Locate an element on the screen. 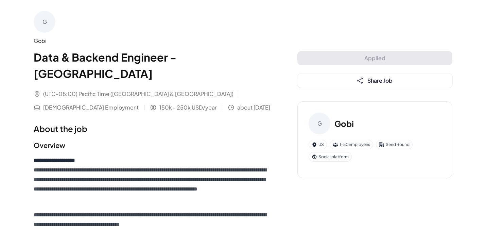  button: Share Job is located at coordinates (375, 80).